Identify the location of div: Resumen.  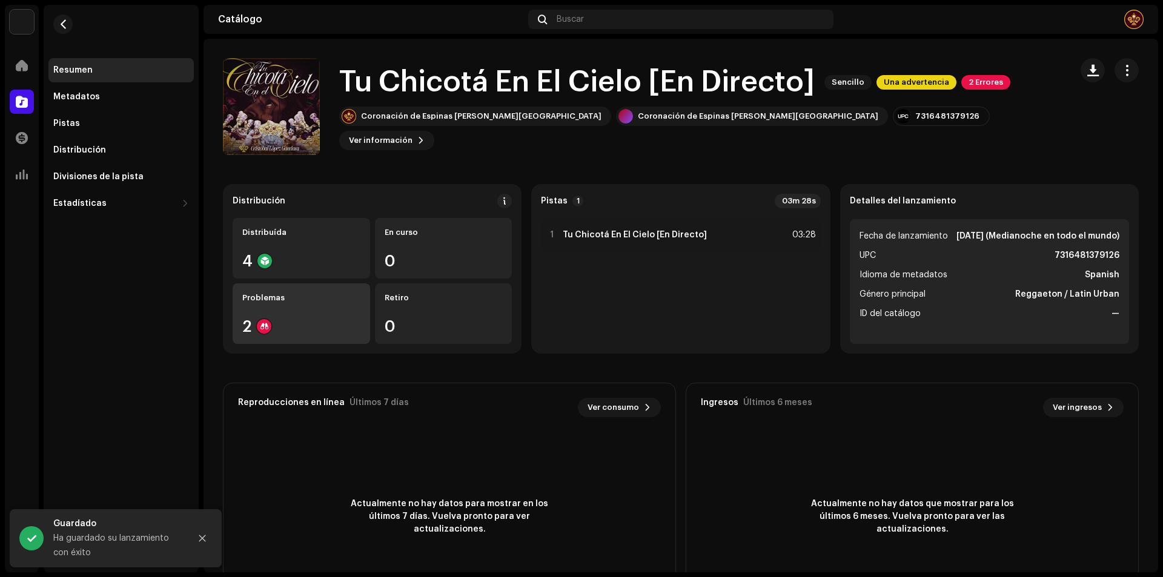
(73, 70).